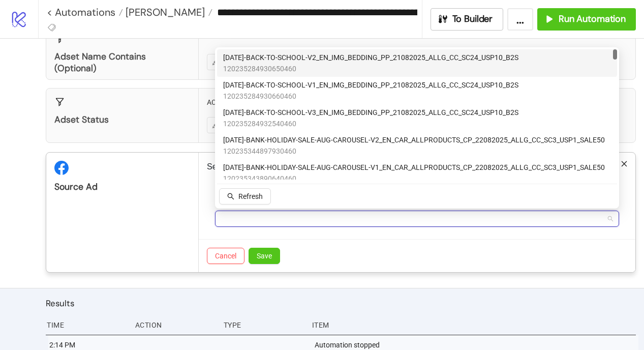 This screenshot has width=644, height=350. I want to click on h2: Results, so click(341, 303).